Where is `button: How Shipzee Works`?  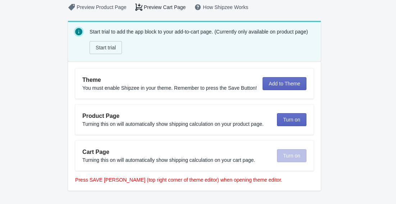 button: How Shipzee Works is located at coordinates (221, 7).